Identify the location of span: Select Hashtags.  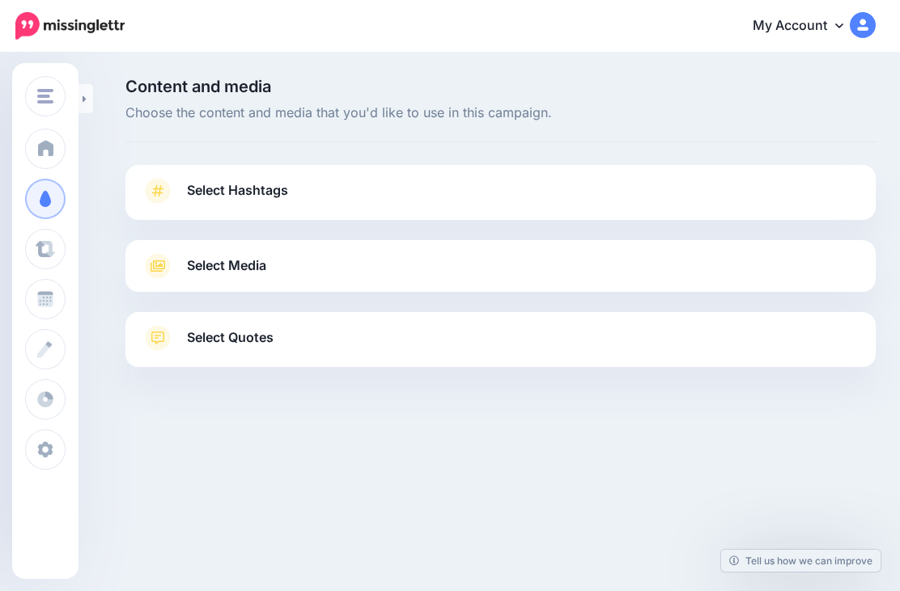
(237, 190).